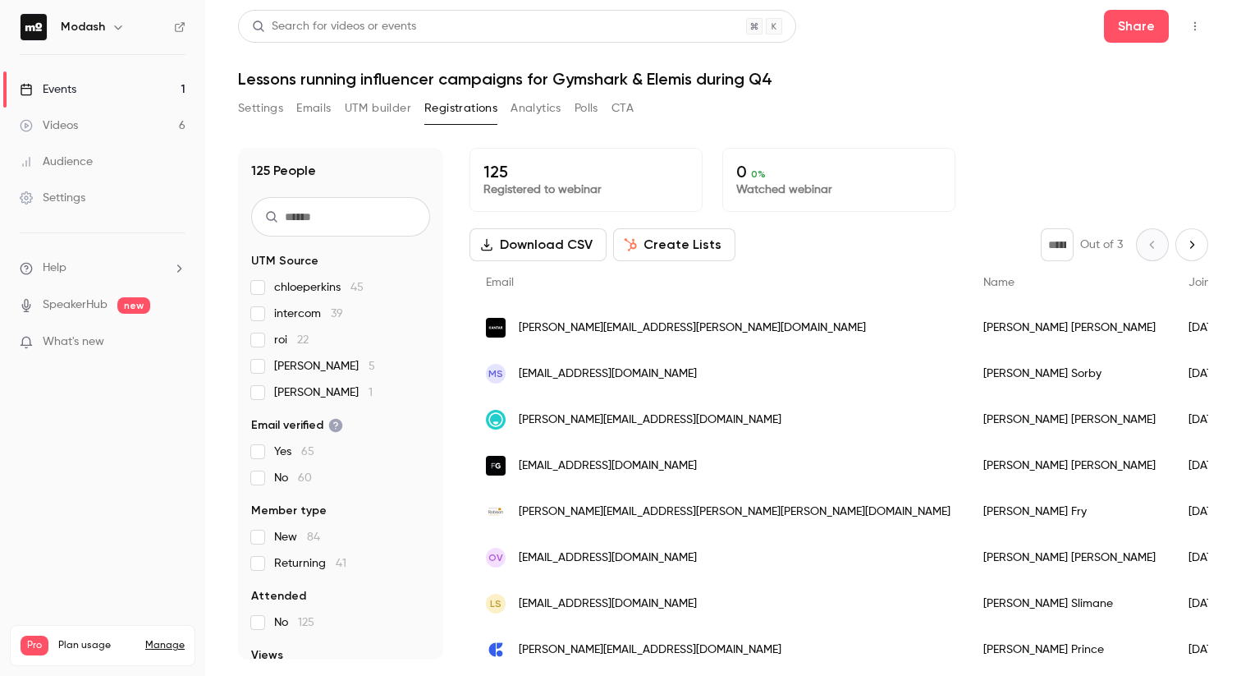  I want to click on button: Settings, so click(260, 108).